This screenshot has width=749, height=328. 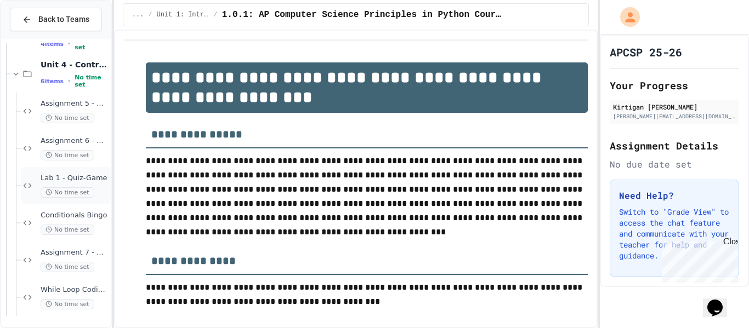 I want to click on span: Back to Teams, so click(x=64, y=19).